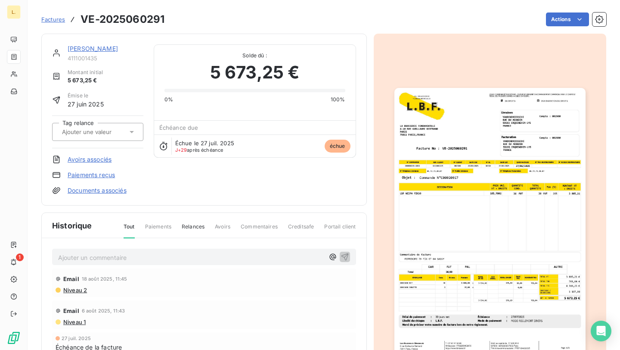  I want to click on div: L., so click(14, 12).